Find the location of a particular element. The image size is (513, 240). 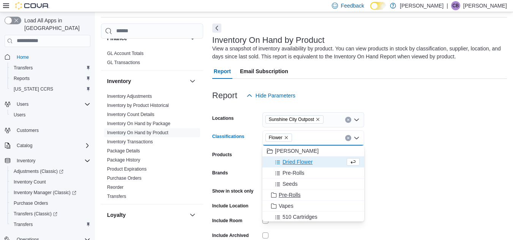

span: Transfers (Classic) is located at coordinates (50, 214).